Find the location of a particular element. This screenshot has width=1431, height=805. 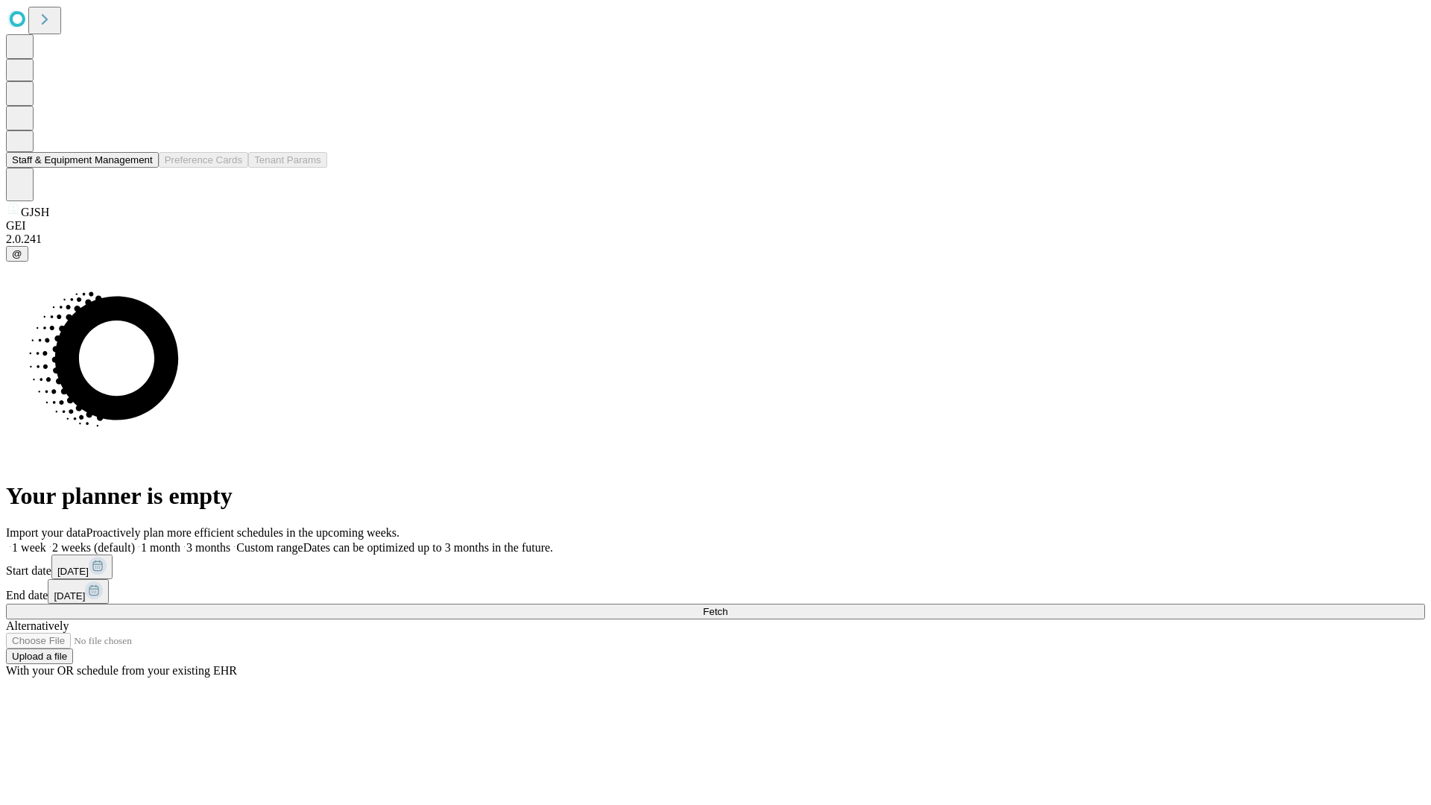

span: 3 months is located at coordinates (208, 547).